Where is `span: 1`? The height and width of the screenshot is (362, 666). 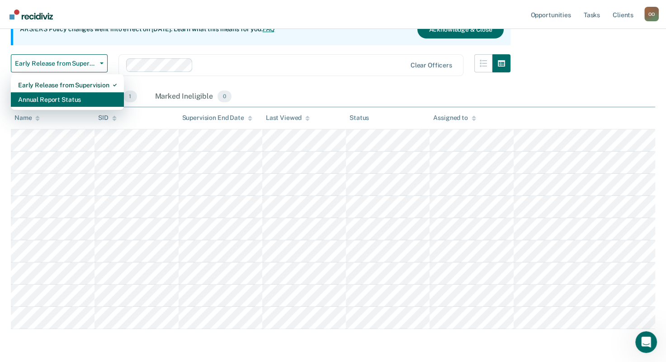
span: 1 is located at coordinates (130, 96).